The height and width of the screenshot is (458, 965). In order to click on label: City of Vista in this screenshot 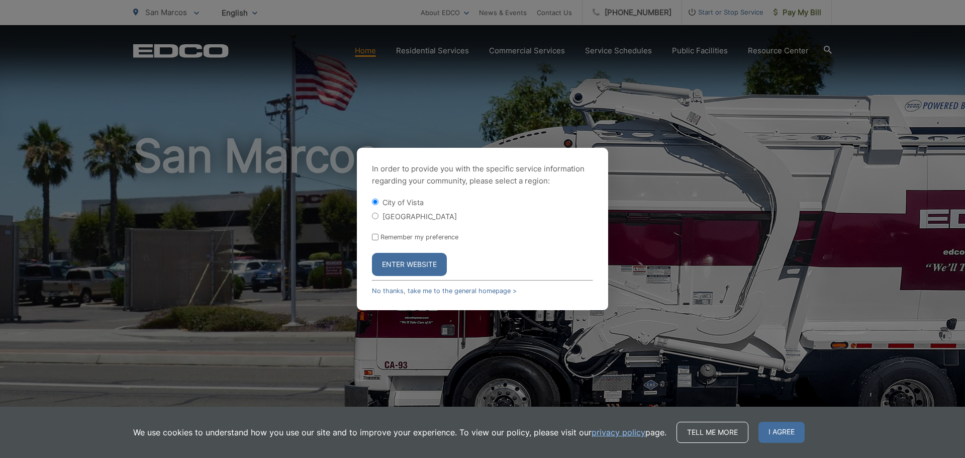, I will do `click(403, 202)`.